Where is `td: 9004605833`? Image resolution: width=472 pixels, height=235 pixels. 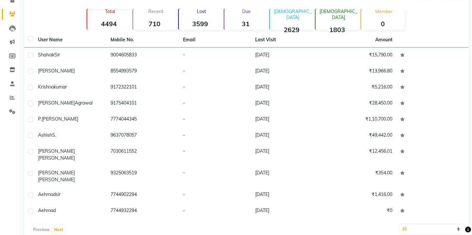
td: 9004605833 is located at coordinates (143, 55).